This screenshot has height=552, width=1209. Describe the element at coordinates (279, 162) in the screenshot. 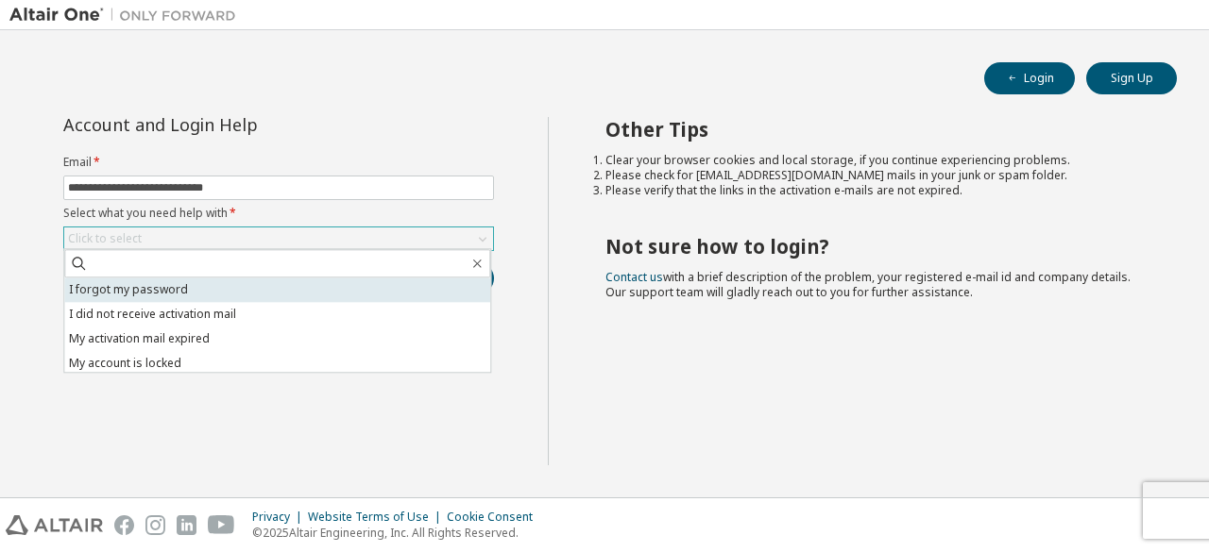

I see `label: Email` at that location.